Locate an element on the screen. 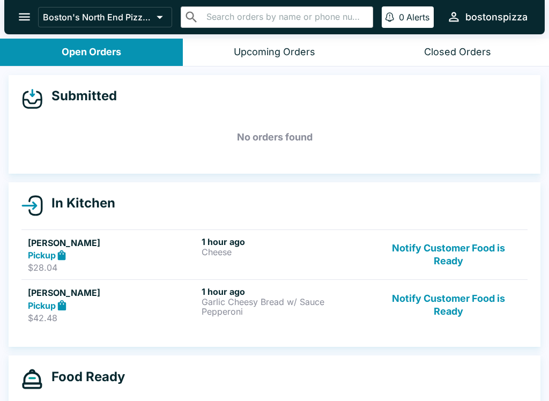 This screenshot has width=549, height=401. p: Garlic Cheesy Bread w/ Sauce is located at coordinates (286, 302).